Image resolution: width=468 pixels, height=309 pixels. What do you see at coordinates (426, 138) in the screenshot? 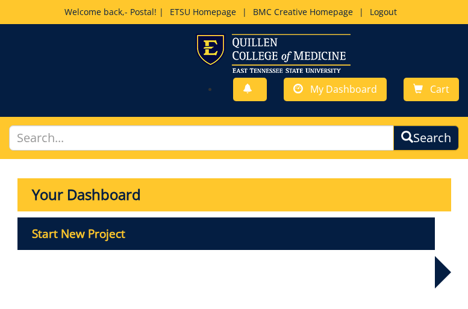
I see `button: Search` at bounding box center [426, 138].